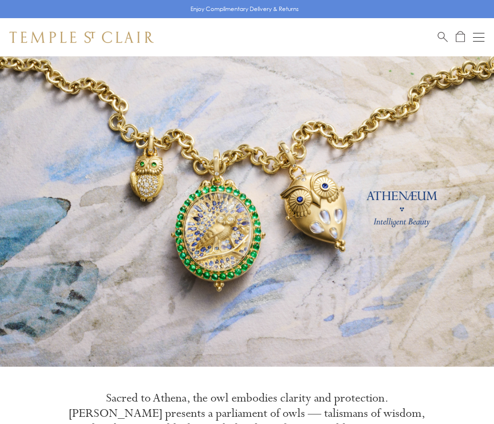 This screenshot has width=494, height=424. Describe the element at coordinates (479, 37) in the screenshot. I see `button: Open navigation` at that location.